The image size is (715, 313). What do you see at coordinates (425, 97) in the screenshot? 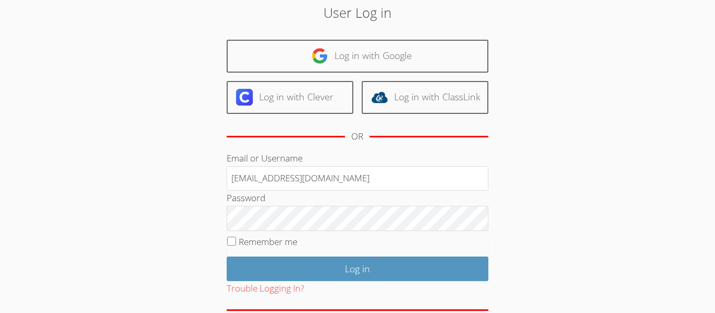
I see `a: Log in with ClassLink` at bounding box center [425, 97].